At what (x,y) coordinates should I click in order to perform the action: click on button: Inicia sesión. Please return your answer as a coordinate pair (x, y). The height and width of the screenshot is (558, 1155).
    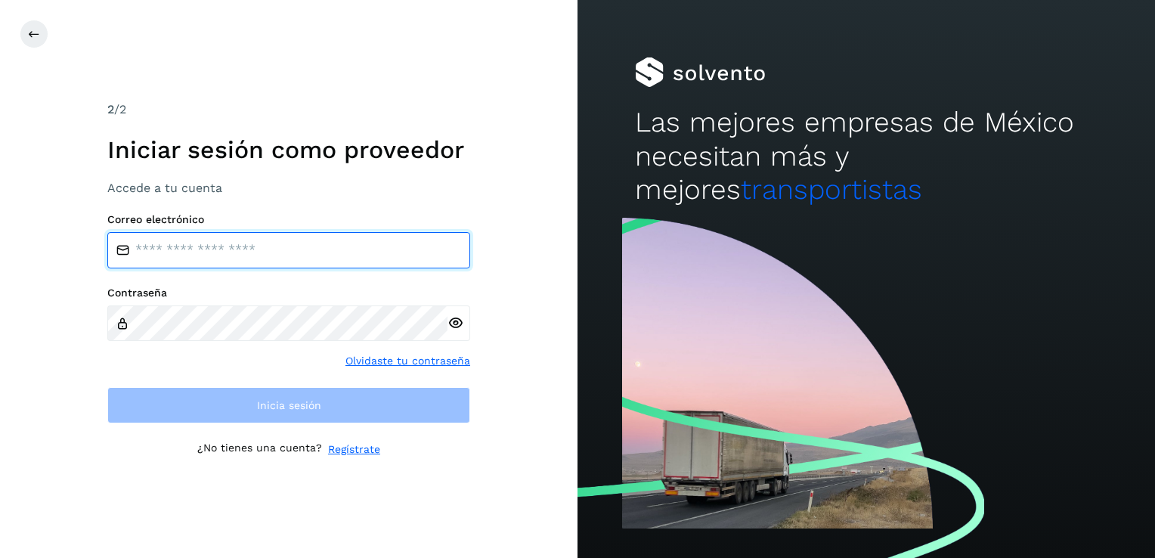
    Looking at the image, I should click on (289, 405).